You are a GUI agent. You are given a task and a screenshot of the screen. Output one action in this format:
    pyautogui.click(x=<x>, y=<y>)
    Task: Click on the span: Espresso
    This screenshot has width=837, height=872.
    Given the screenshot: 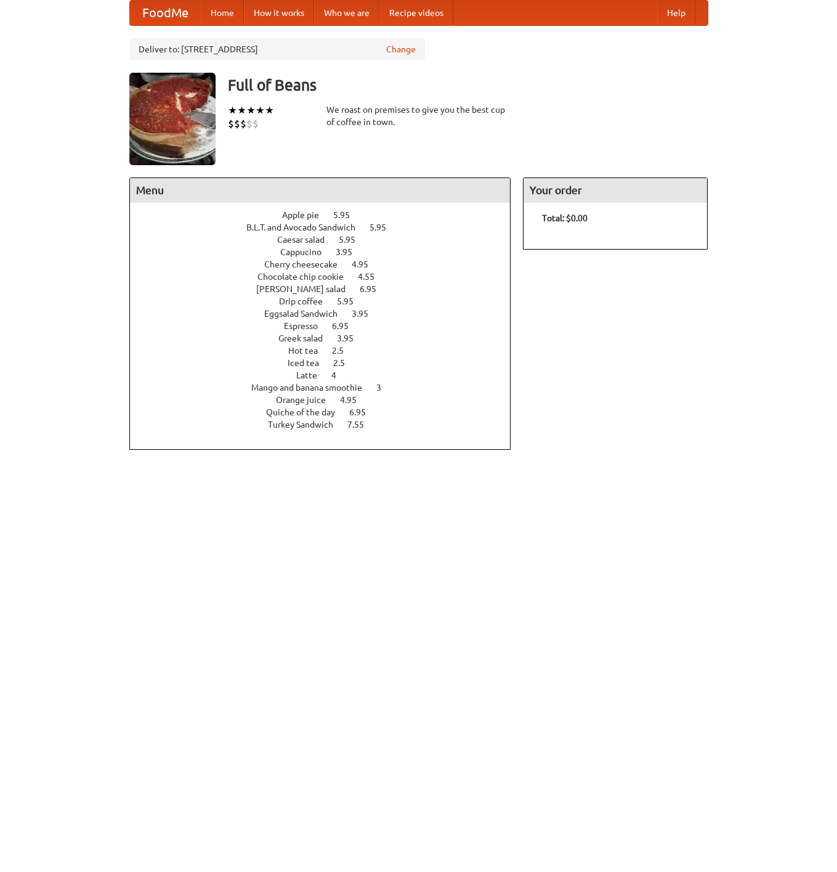 What is the action you would take?
    pyautogui.click(x=307, y=326)
    